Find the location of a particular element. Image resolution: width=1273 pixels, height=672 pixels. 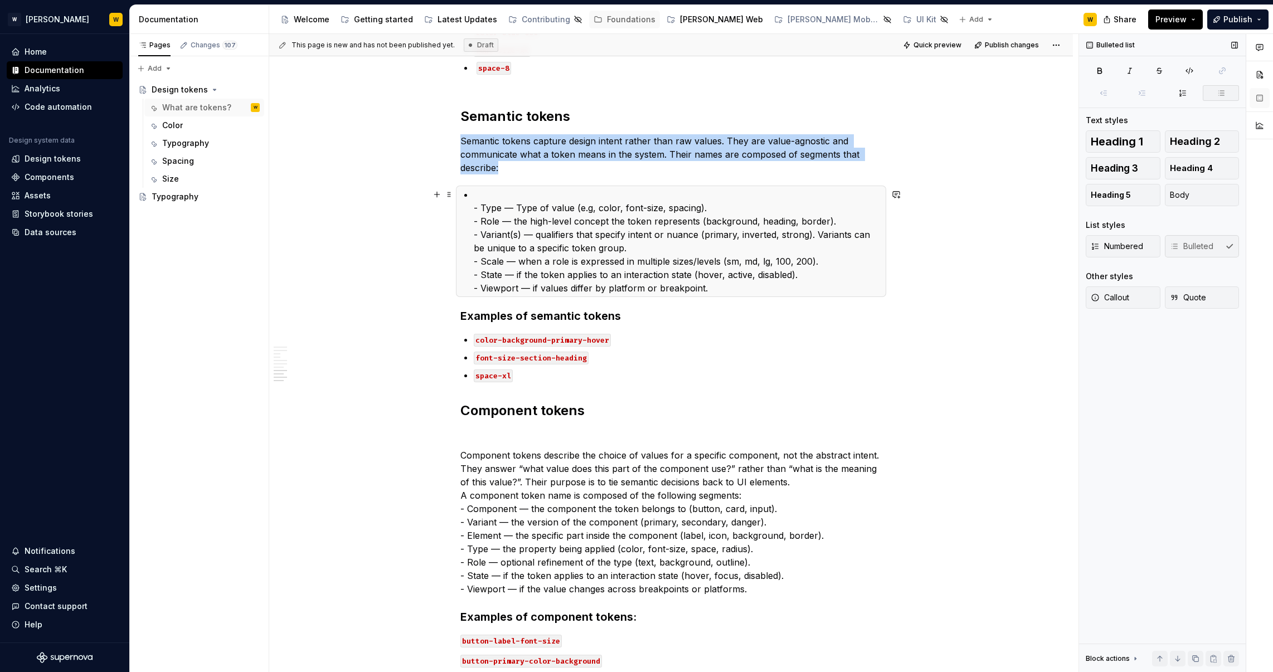

code: font-size-section-heading is located at coordinates (531, 358).